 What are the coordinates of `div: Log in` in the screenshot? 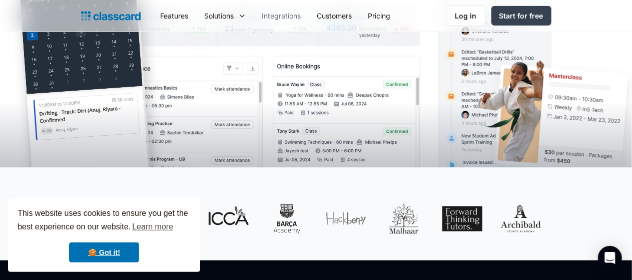 It's located at (466, 16).